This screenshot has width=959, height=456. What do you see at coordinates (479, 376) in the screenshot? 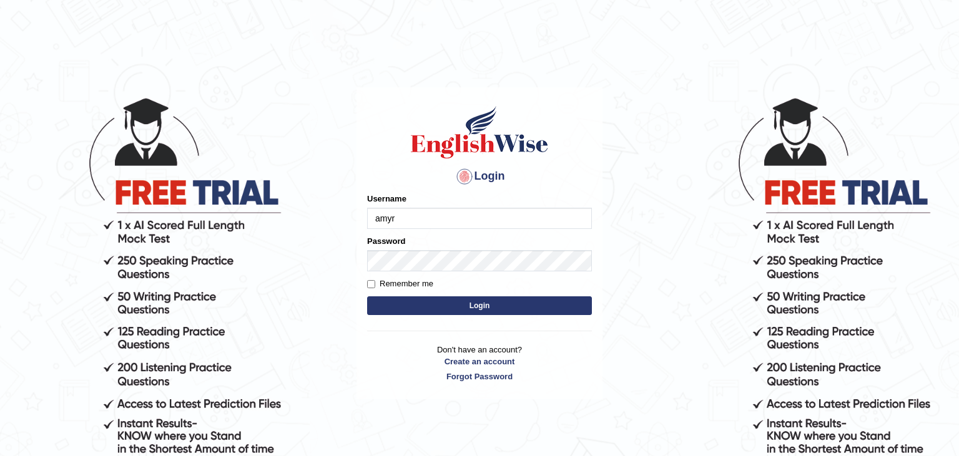
I see `a: Forgot Password` at bounding box center [479, 376].